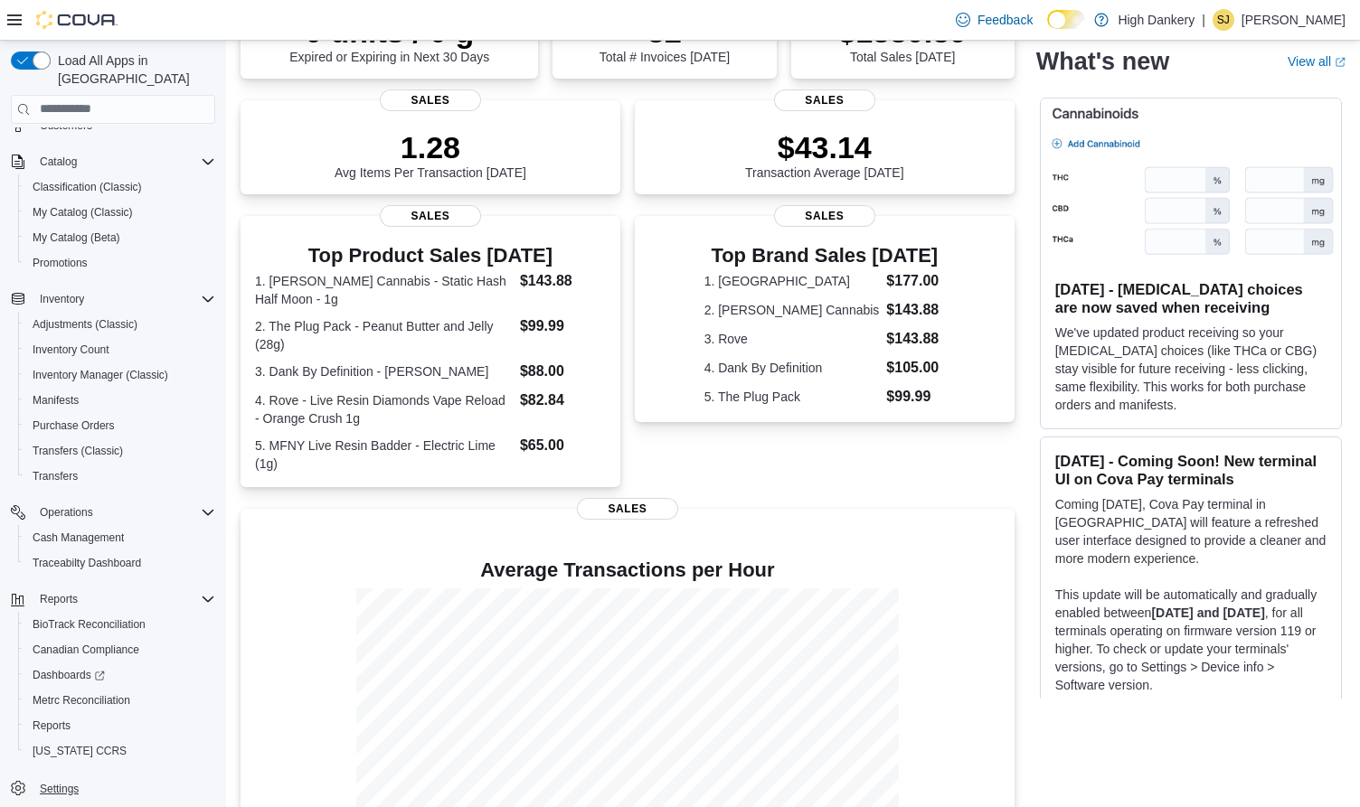  What do you see at coordinates (86, 650) in the screenshot?
I see `a: Canadian Compliance` at bounding box center [86, 650].